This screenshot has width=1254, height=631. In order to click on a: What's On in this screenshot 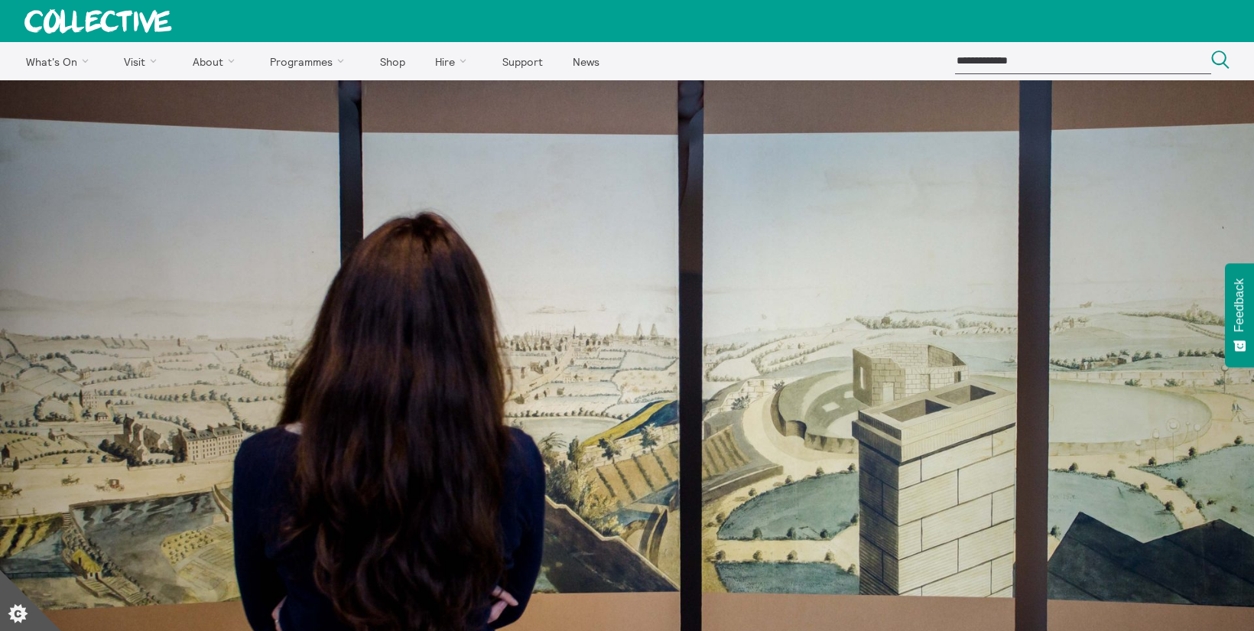, I will do `click(60, 61)`.